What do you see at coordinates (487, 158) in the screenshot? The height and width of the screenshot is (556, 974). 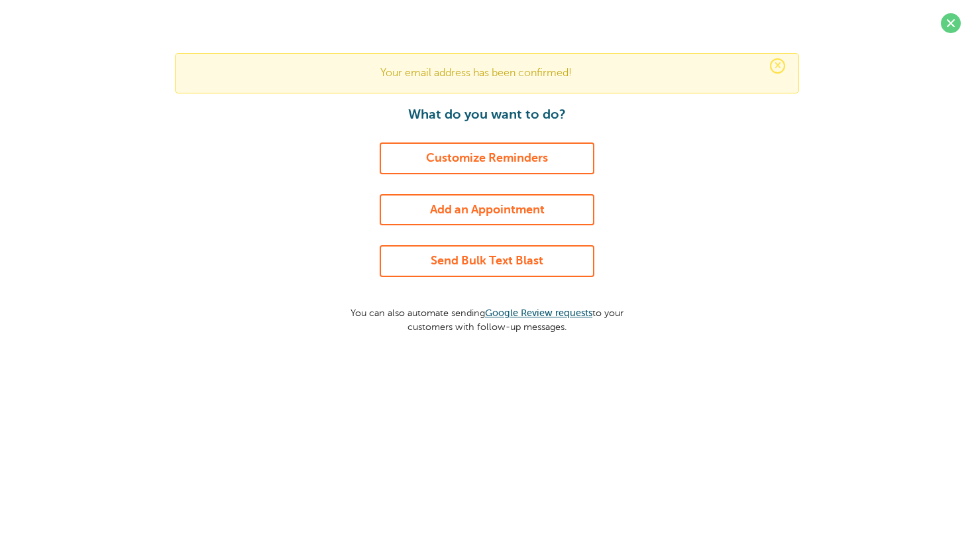 I see `a: Customize Reminders` at bounding box center [487, 158].